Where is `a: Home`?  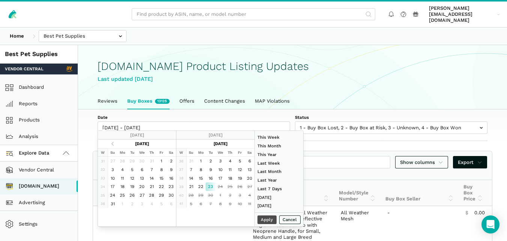
a: Home is located at coordinates (17, 36).